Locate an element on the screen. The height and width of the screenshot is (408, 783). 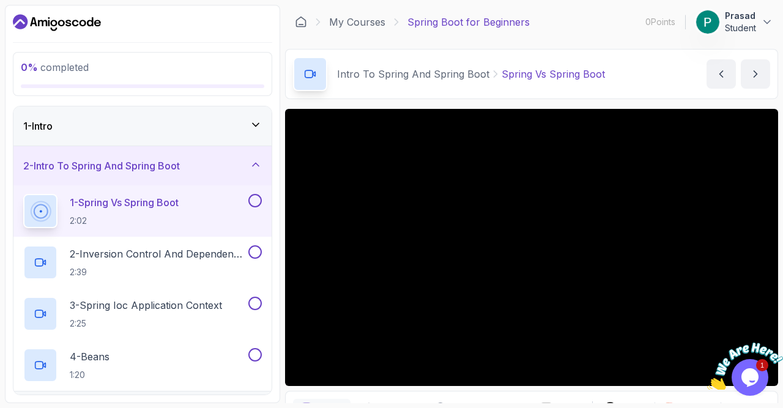
img: user profile image is located at coordinates (708, 22).